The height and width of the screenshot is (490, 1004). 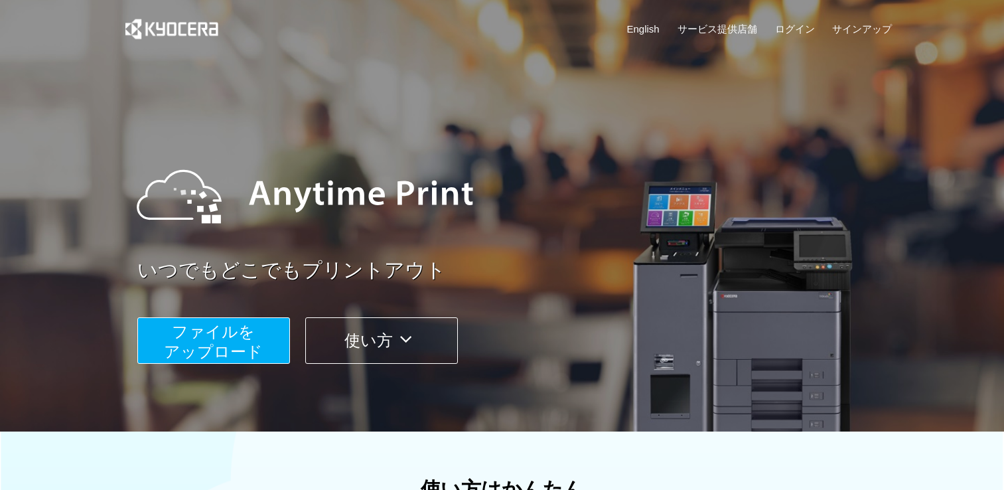 I want to click on span: ファイルを ​​アップロード, so click(x=213, y=341).